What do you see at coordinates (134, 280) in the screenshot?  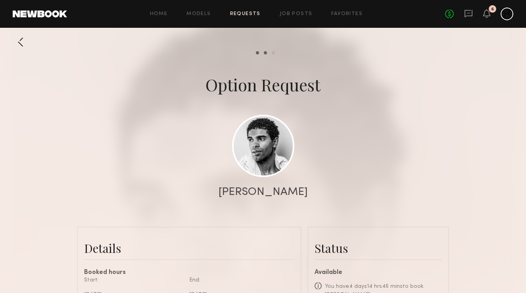 I see `div: Start:` at bounding box center [134, 280].